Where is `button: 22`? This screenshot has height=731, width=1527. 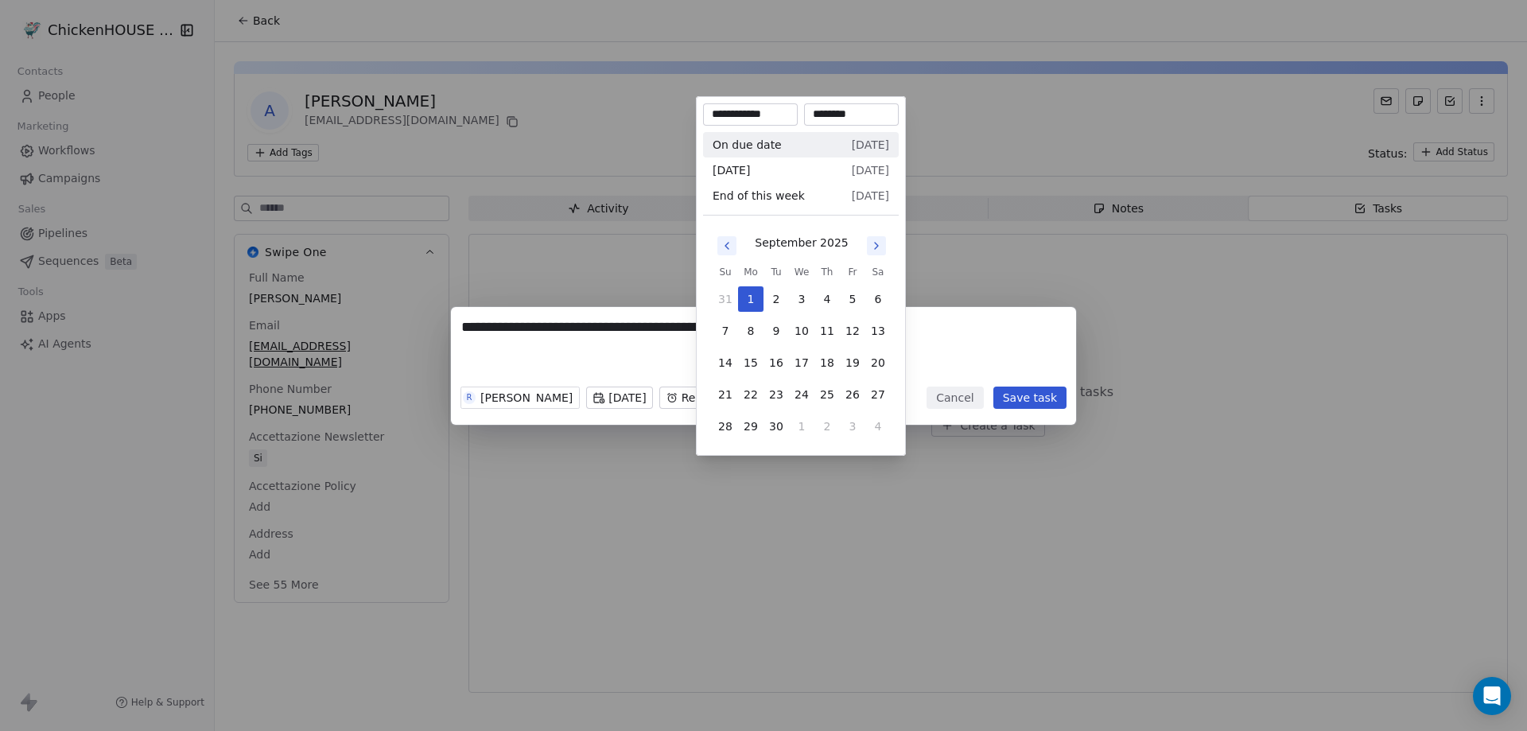
button: 22 is located at coordinates (751, 394).